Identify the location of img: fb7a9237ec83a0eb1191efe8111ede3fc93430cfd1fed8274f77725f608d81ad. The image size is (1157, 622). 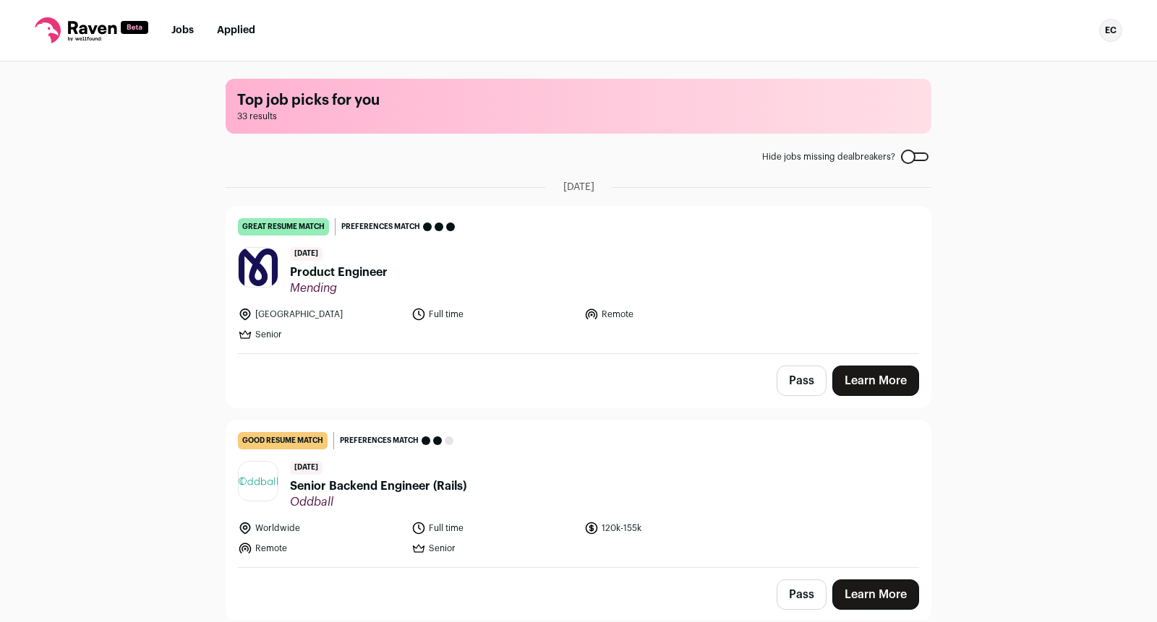
(258, 481).